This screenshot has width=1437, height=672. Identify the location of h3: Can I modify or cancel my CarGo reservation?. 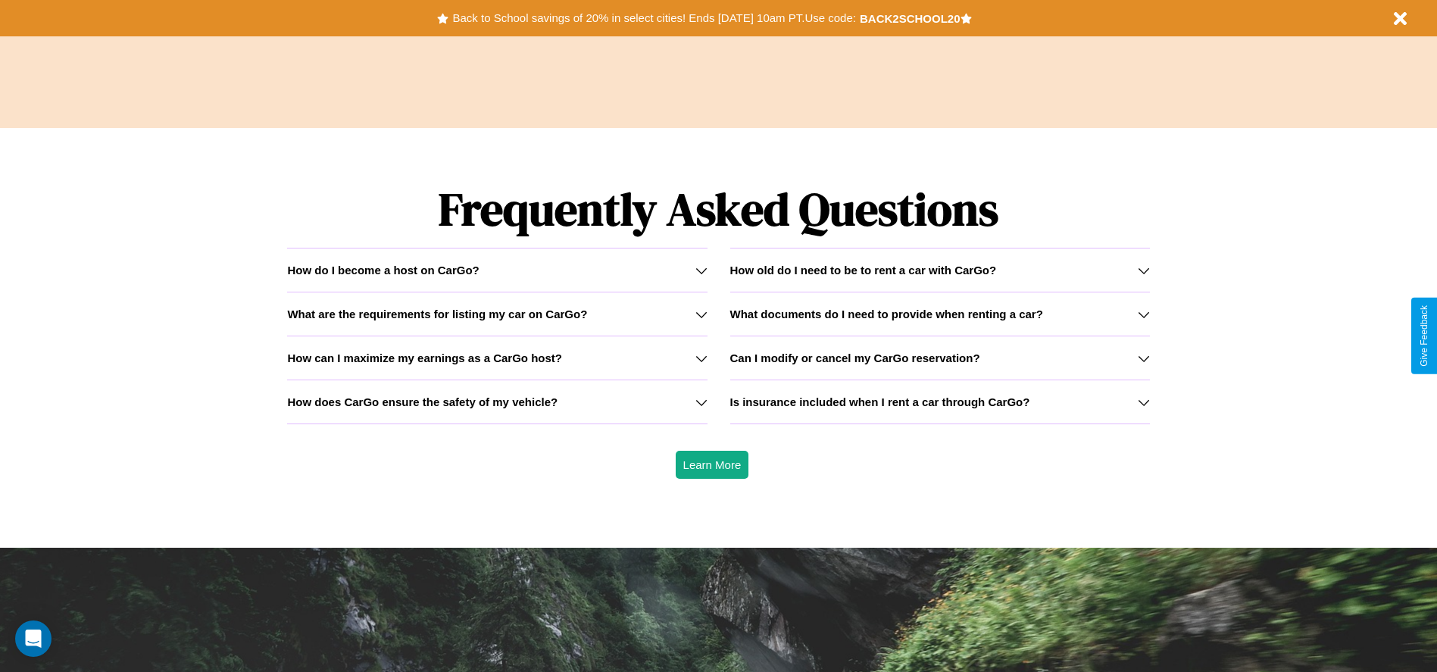
(855, 358).